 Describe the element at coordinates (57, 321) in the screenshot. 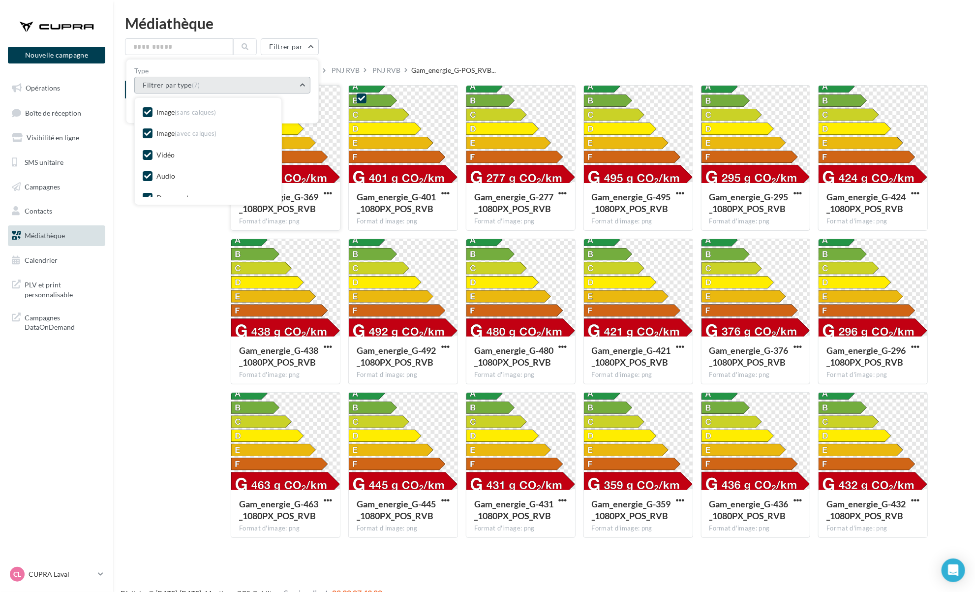

I see `a: Campagnes DataOnDemand` at that location.